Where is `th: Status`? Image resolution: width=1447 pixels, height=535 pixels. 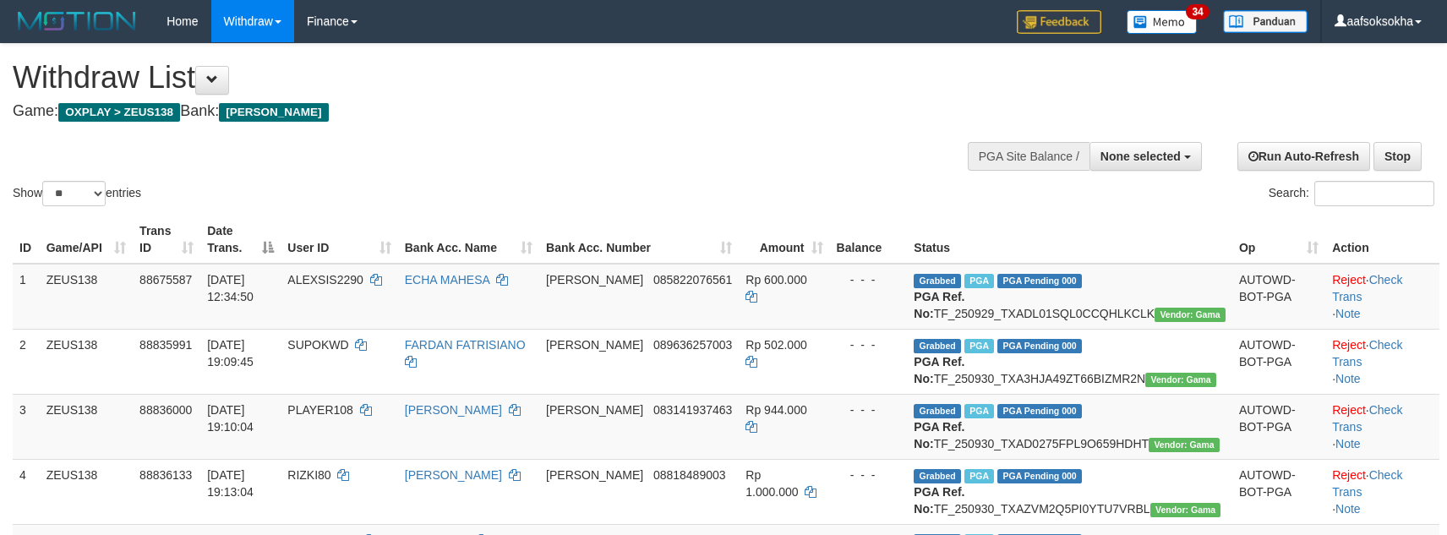 th: Status is located at coordinates (1069, 239).